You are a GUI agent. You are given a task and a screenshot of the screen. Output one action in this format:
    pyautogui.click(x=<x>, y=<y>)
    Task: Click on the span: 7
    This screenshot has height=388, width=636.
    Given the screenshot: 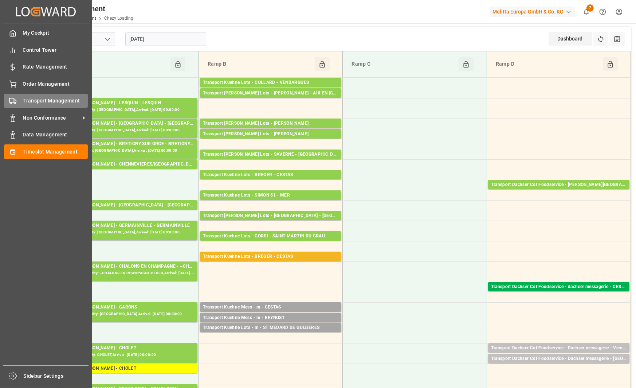 What is the action you would take?
    pyautogui.click(x=590, y=8)
    